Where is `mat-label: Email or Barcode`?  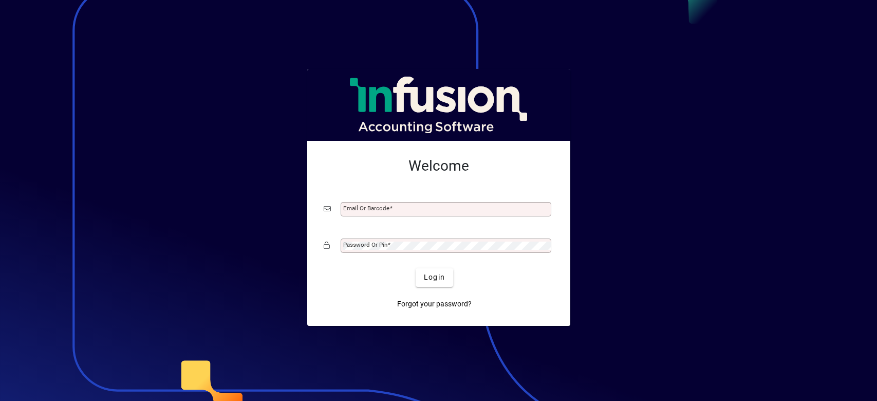 mat-label: Email or Barcode is located at coordinates (366, 208).